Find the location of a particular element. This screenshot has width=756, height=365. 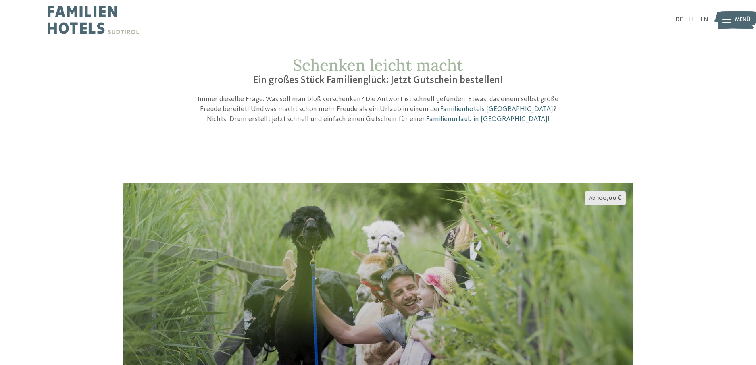

a: IT is located at coordinates (691, 20).